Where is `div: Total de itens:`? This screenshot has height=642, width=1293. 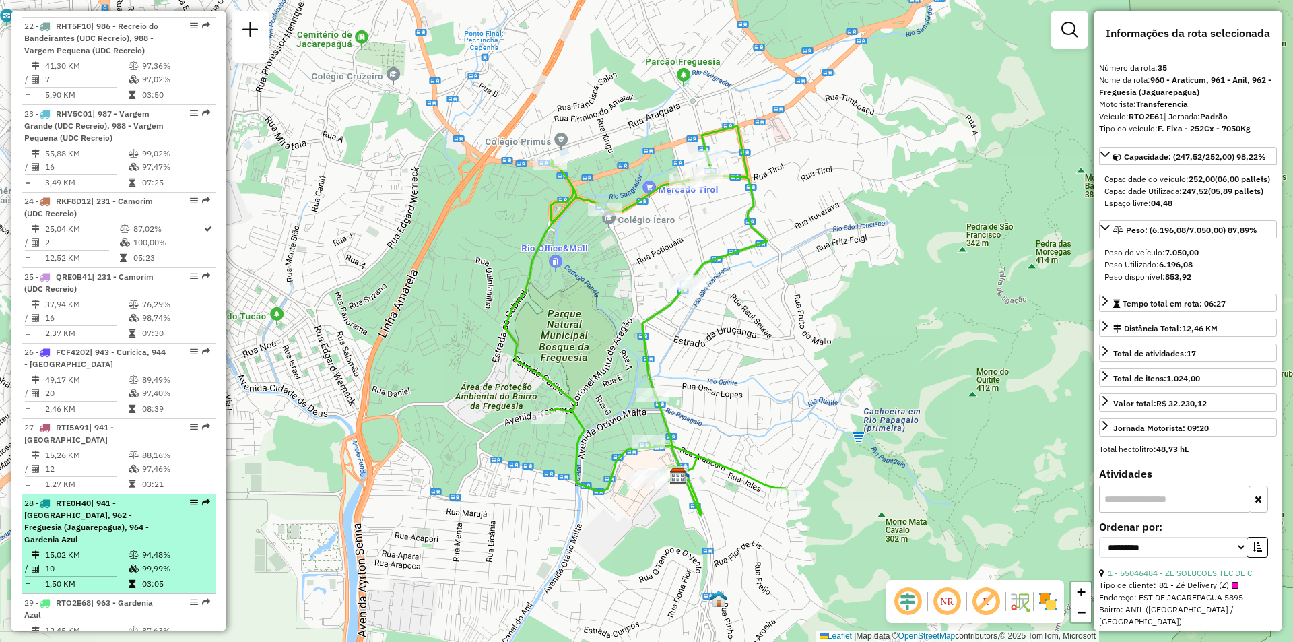
div: Total de itens: is located at coordinates (1157, 379).